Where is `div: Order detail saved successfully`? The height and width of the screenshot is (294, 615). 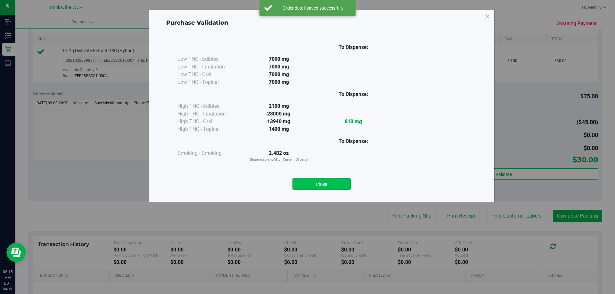 div: Order detail saved successfully is located at coordinates (313, 8).